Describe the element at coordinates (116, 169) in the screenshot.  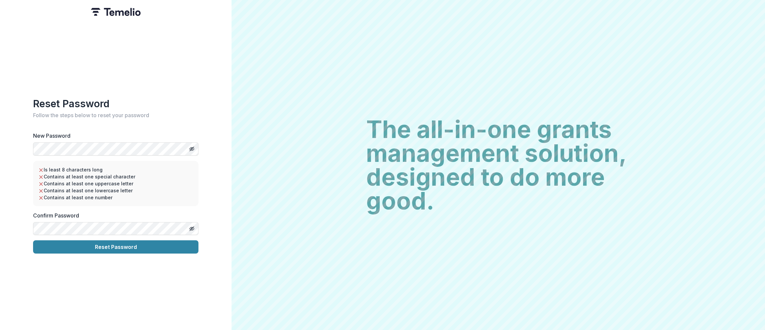
I see `li: Is least 8 characters long` at that location.